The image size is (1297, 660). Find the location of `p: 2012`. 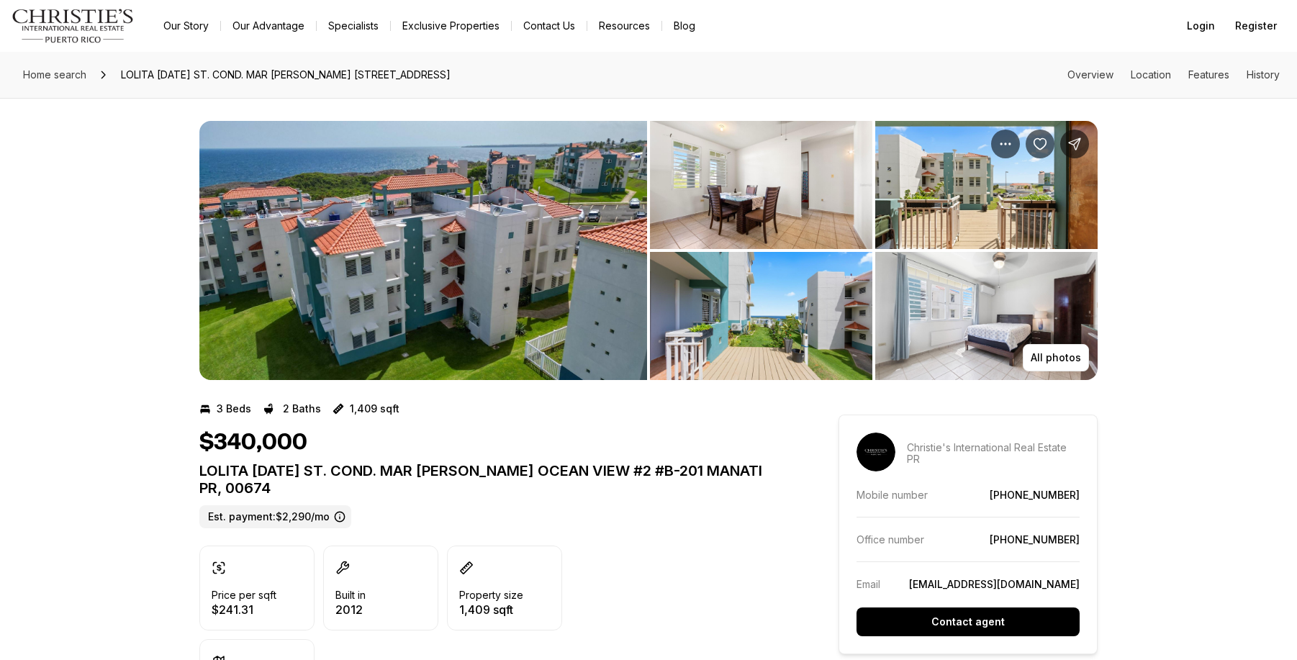

p: 2012 is located at coordinates (351, 610).